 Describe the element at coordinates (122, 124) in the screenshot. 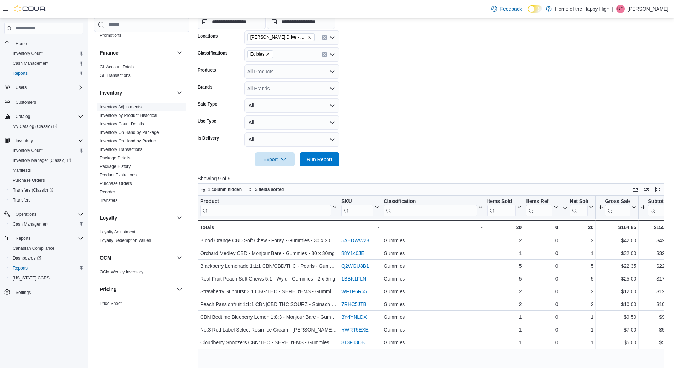

I see `a: Inventory Count Details` at that location.